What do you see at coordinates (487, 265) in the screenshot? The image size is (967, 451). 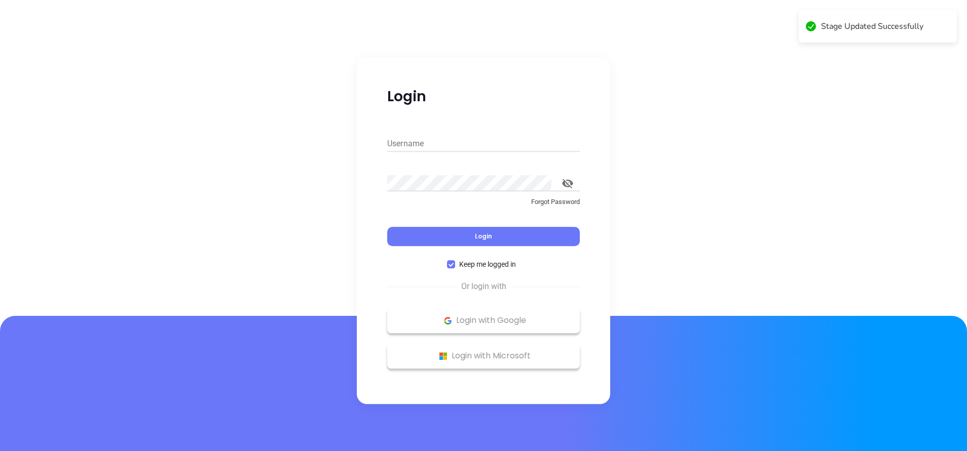 I see `span: Keep me logged in` at bounding box center [487, 265].